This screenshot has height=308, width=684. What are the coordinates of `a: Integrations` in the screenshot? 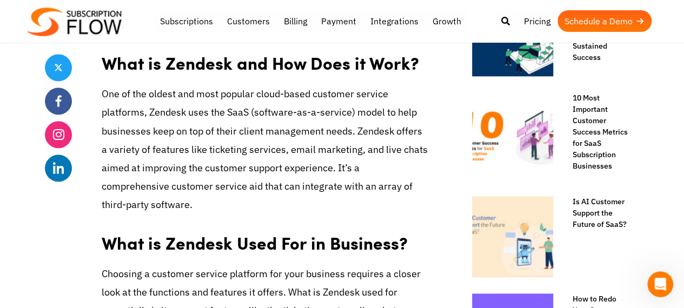 It's located at (394, 21).